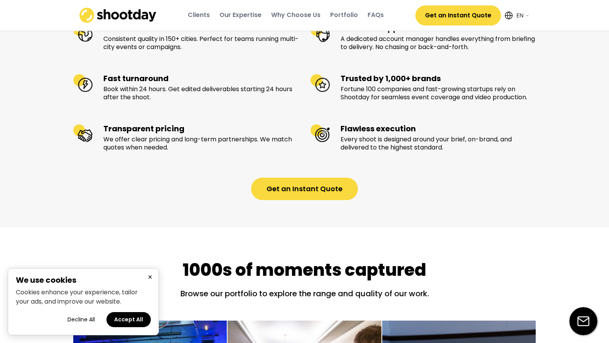 The height and width of the screenshot is (343, 609). Describe the element at coordinates (129, 319) in the screenshot. I see `button: Accept all cookies` at that location.